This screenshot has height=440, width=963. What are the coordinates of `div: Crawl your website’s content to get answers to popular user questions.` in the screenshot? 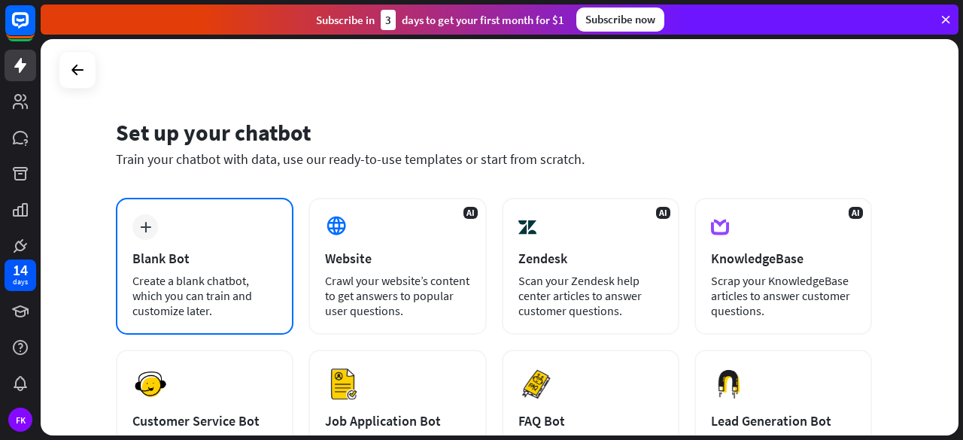 It's located at (397, 296).